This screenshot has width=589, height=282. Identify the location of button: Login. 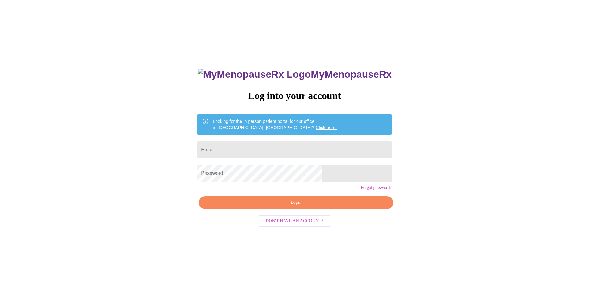
(296, 202).